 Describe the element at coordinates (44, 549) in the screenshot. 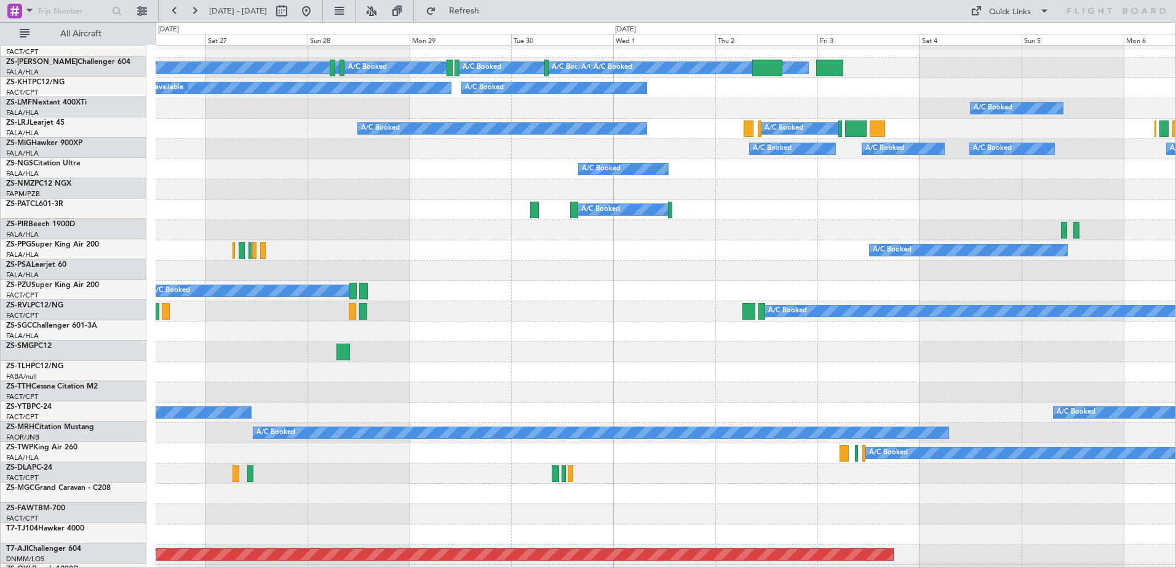

I see `a: T7-AJIChallenger 604` at that location.